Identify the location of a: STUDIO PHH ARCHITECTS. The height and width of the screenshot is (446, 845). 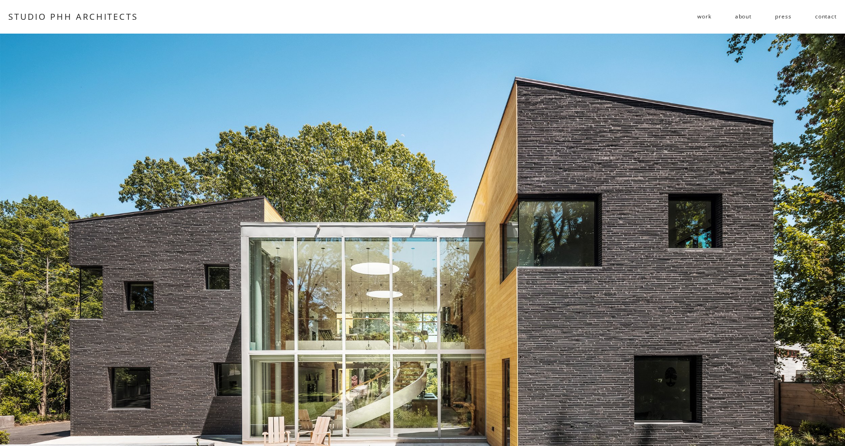
(73, 16).